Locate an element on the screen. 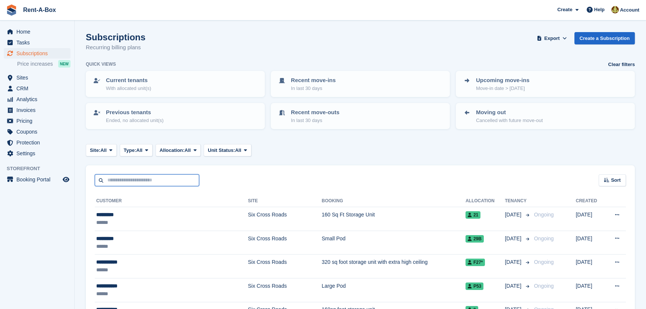 This screenshot has width=646, height=309. span: 21 is located at coordinates (473, 215).